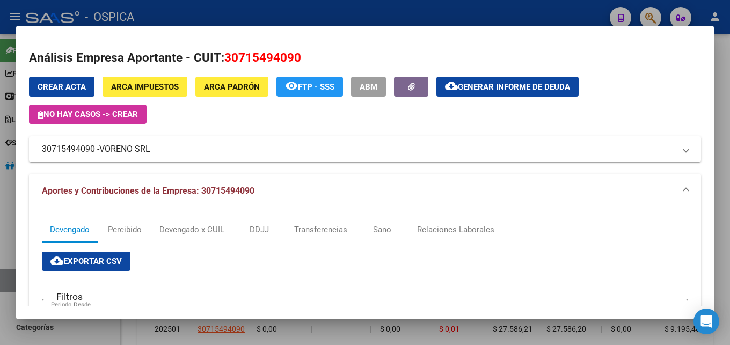 Image resolution: width=730 pixels, height=345 pixels. Describe the element at coordinates (62, 86) in the screenshot. I see `button: Crear Acta` at that location.